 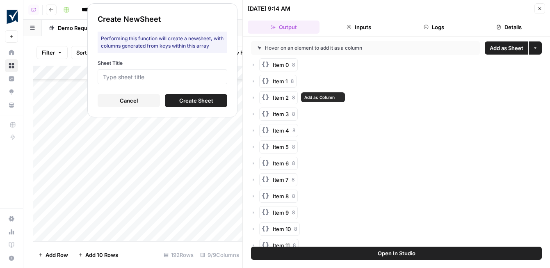 What do you see at coordinates (280, 81) in the screenshot?
I see `span: Item 1` at bounding box center [280, 81].